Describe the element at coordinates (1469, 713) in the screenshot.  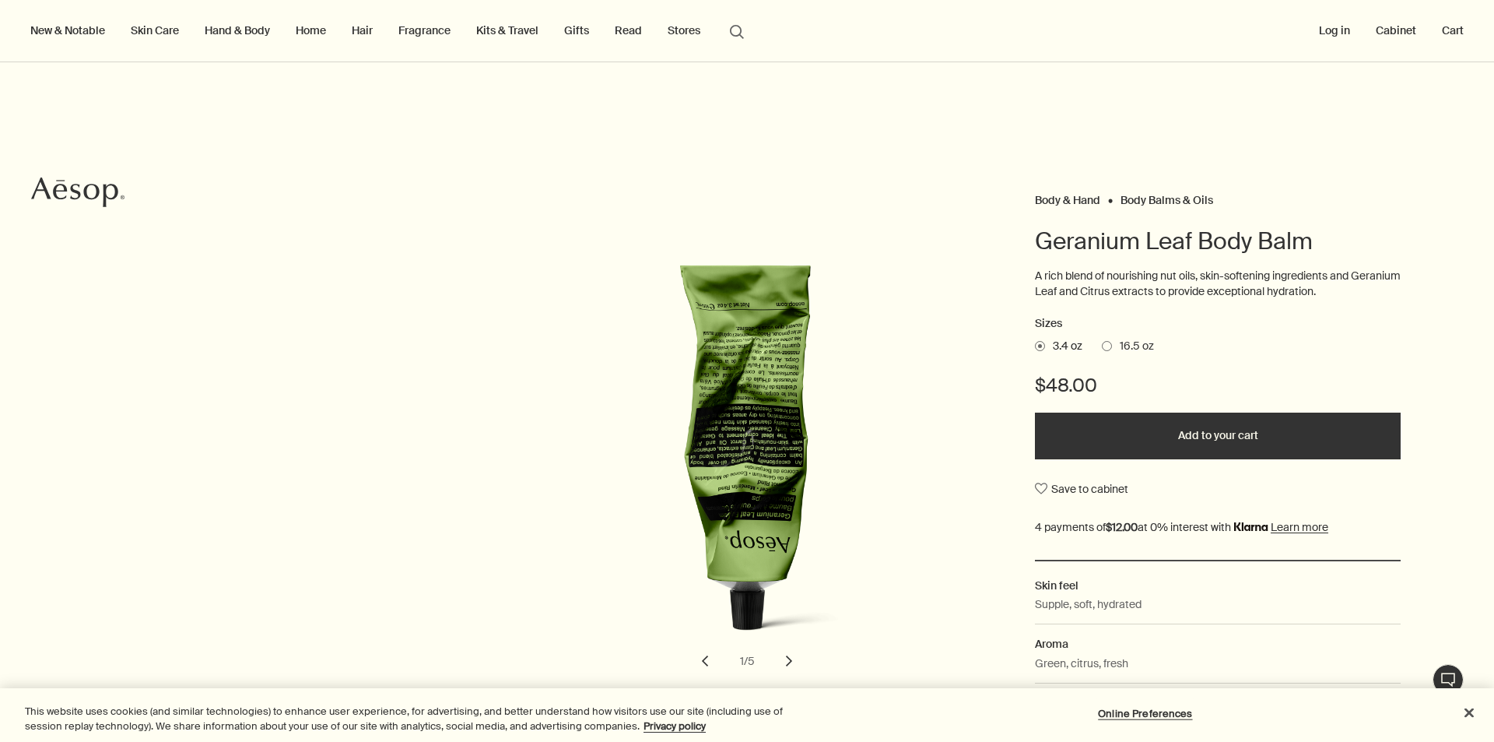
I see `button: Close` at that location.